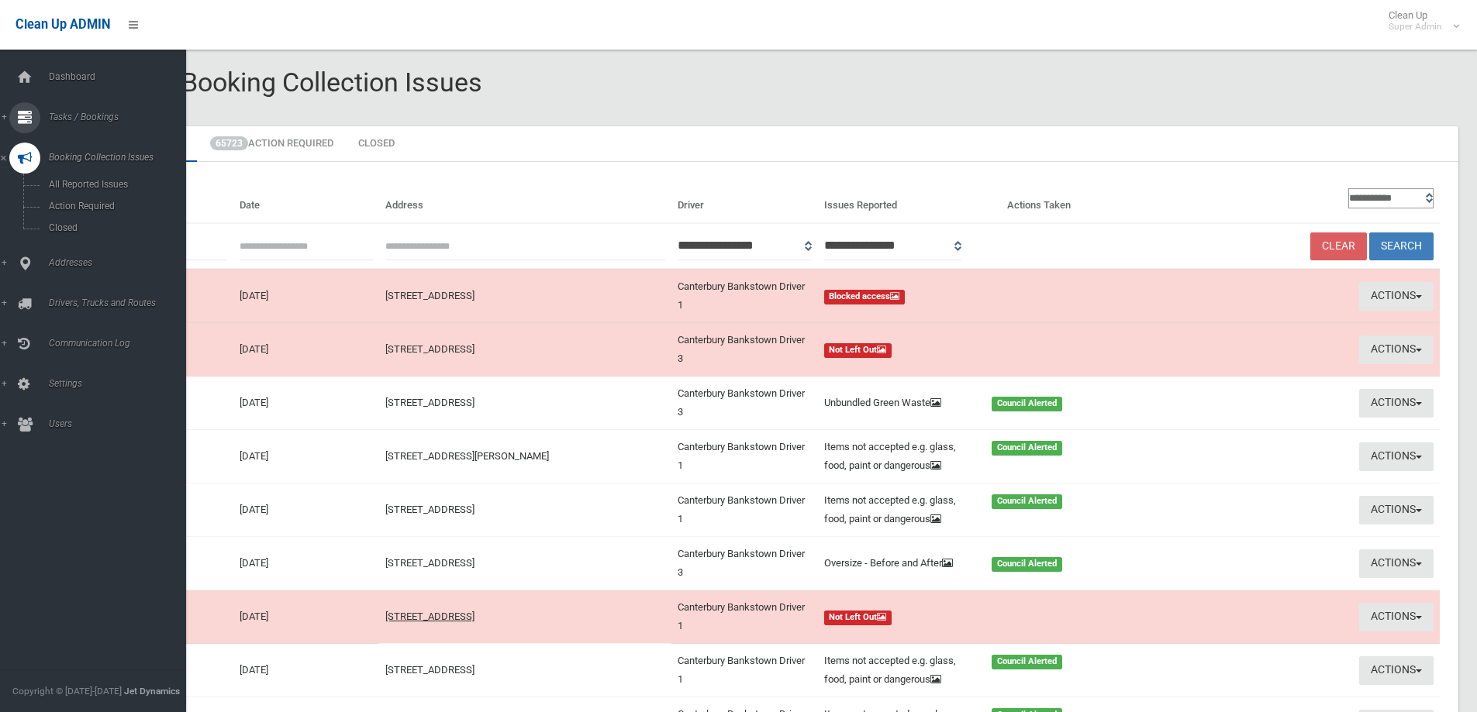  I want to click on span: Users, so click(121, 424).